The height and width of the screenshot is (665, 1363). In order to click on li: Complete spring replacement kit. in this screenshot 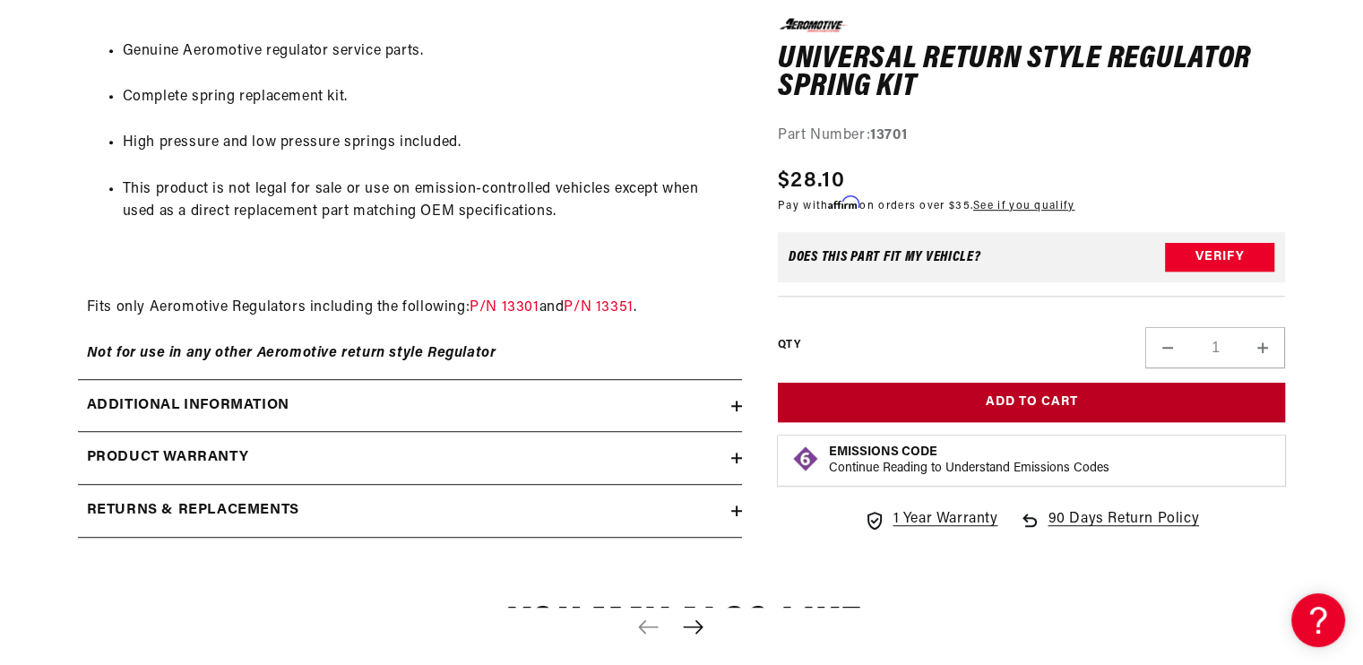, I will do `click(428, 98)`.